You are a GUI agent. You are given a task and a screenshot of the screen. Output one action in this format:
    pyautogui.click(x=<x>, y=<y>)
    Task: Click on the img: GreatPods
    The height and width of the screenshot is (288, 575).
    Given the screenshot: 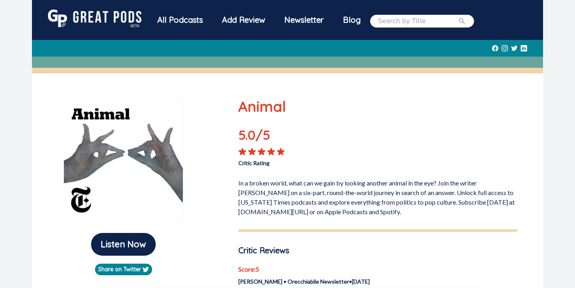 What is the action you would take?
    pyautogui.click(x=95, y=18)
    